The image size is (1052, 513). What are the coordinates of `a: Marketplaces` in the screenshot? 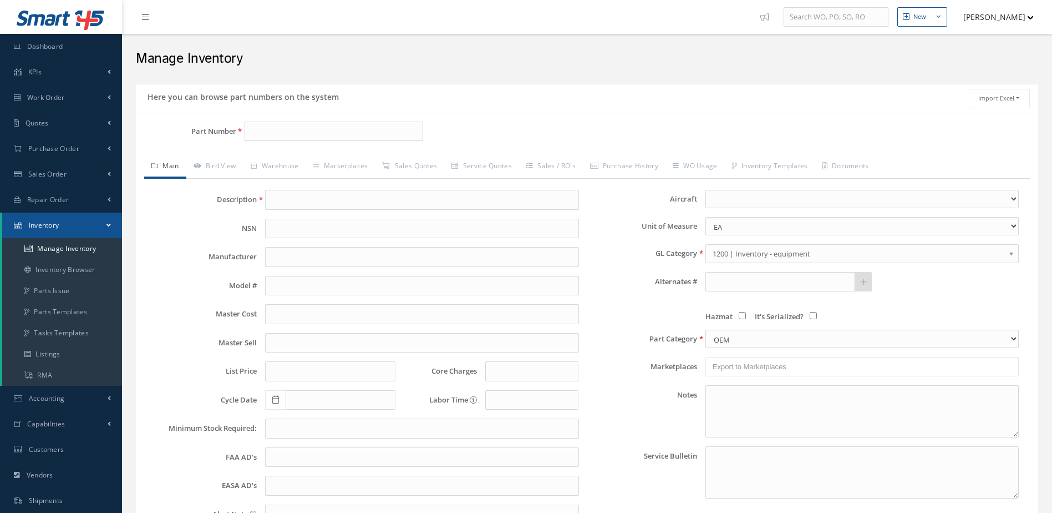 It's located at (341, 167).